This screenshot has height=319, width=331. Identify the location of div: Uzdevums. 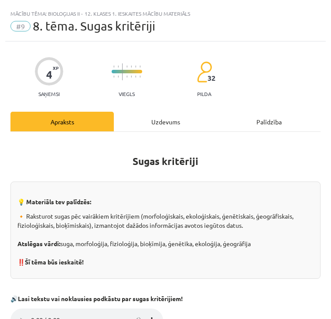
(165, 121).